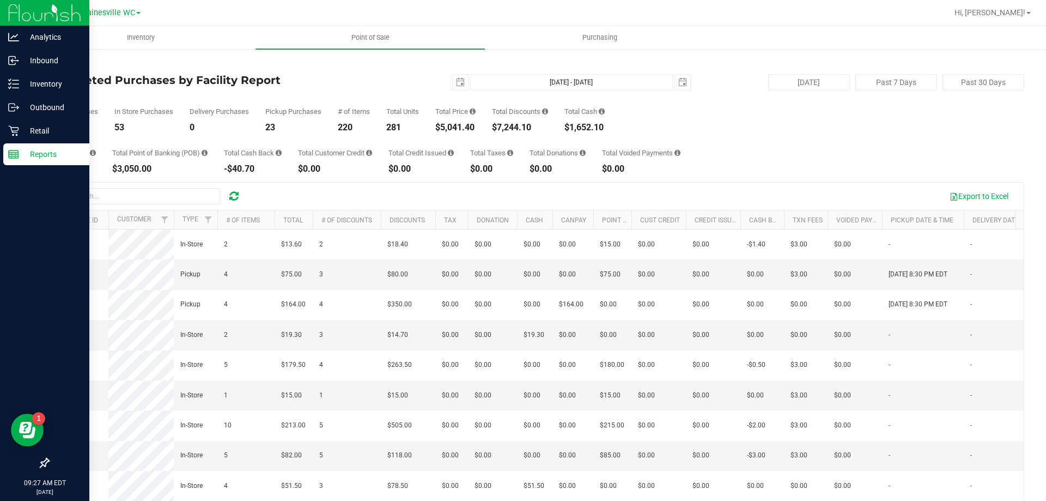 This screenshot has height=501, width=1046. What do you see at coordinates (641, 153) in the screenshot?
I see `div: Total Voided Payments` at bounding box center [641, 153].